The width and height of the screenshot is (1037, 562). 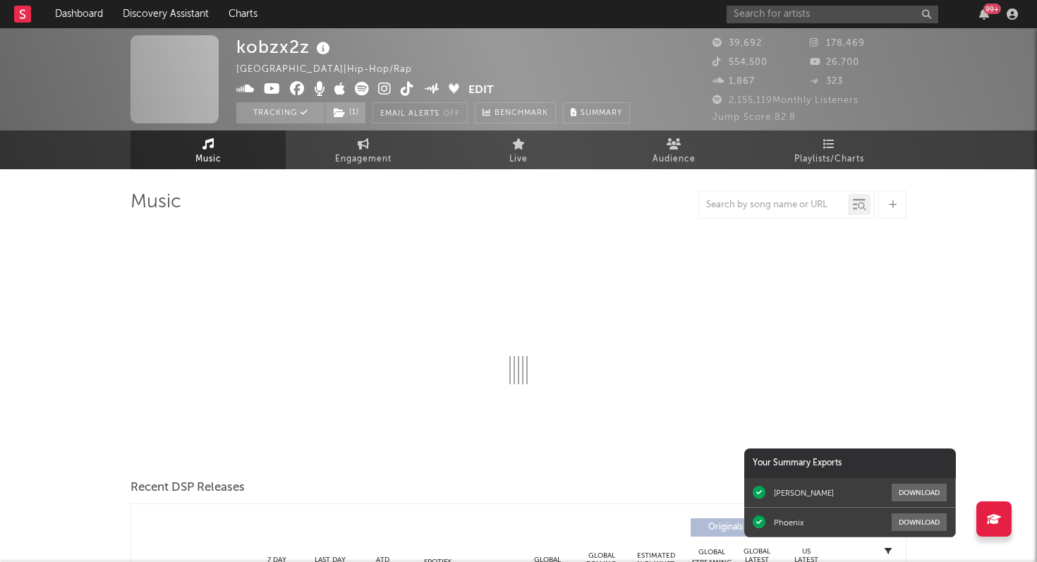 I want to click on span: Playlists/Charts, so click(x=829, y=159).